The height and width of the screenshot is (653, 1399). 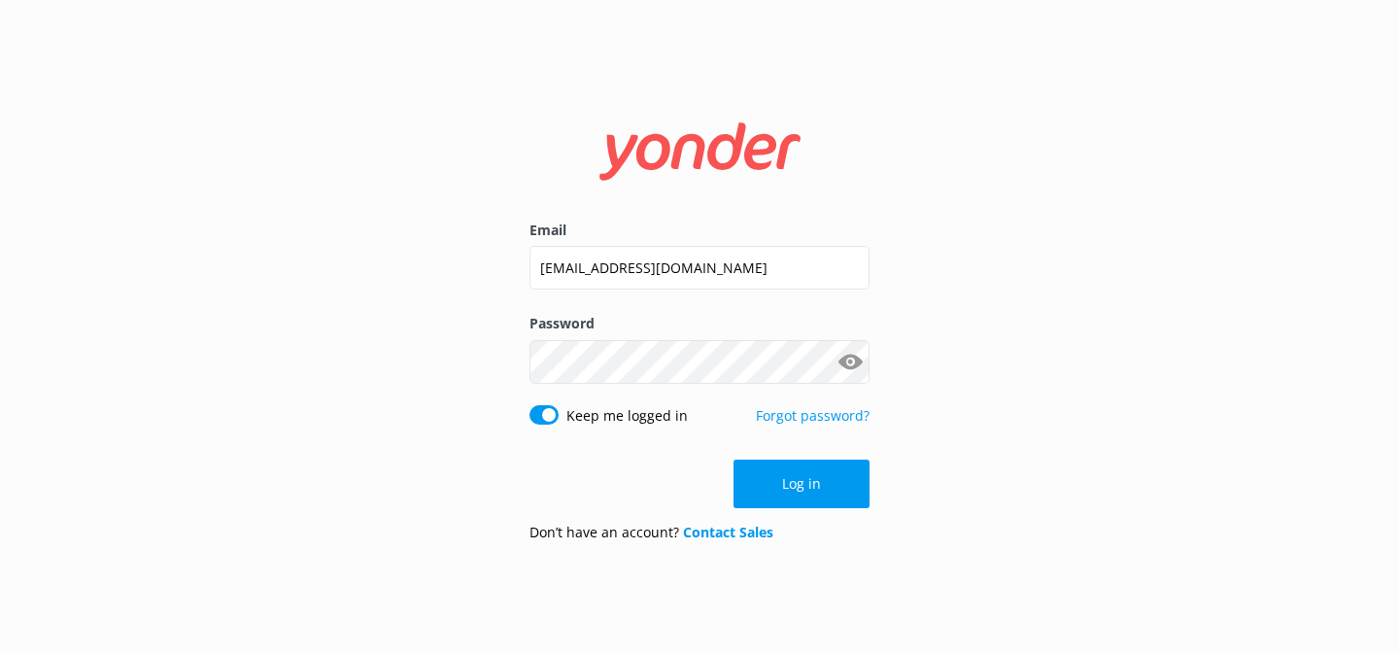 What do you see at coordinates (700, 230) in the screenshot?
I see `label: Email` at bounding box center [700, 230].